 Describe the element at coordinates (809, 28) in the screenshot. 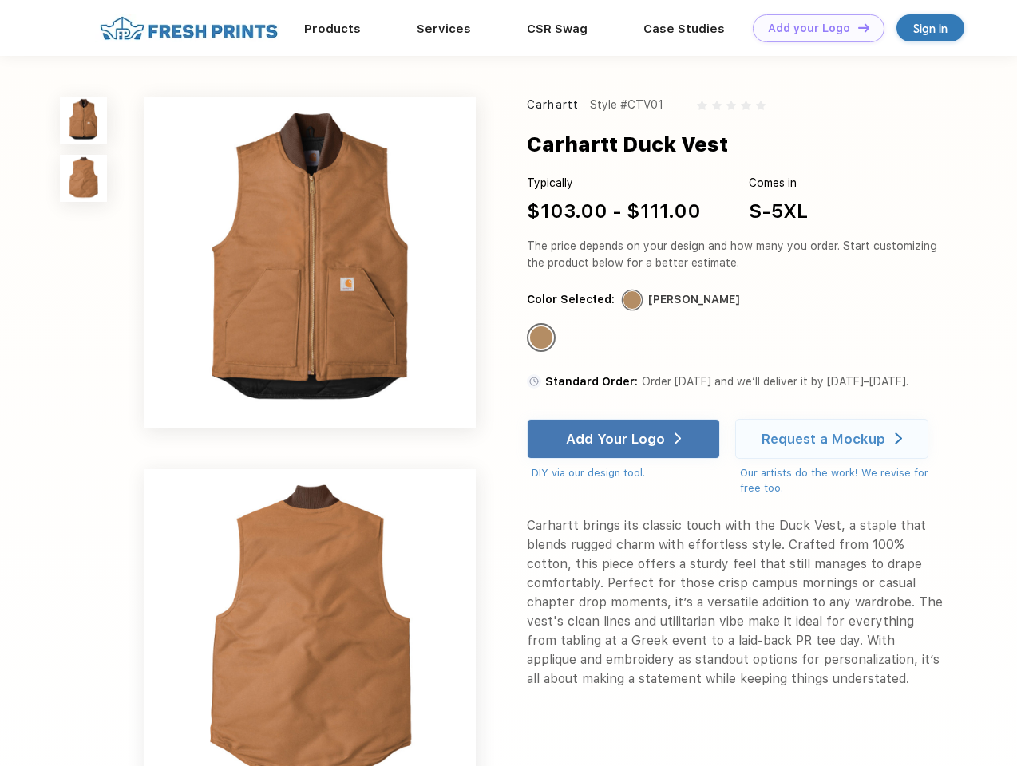

I see `div: Add your Logo` at that location.